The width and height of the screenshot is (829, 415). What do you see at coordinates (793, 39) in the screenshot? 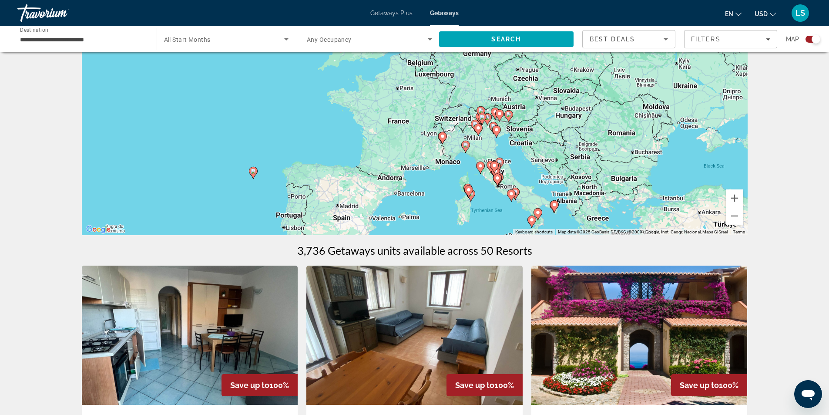
I see `span: Map` at bounding box center [793, 39].